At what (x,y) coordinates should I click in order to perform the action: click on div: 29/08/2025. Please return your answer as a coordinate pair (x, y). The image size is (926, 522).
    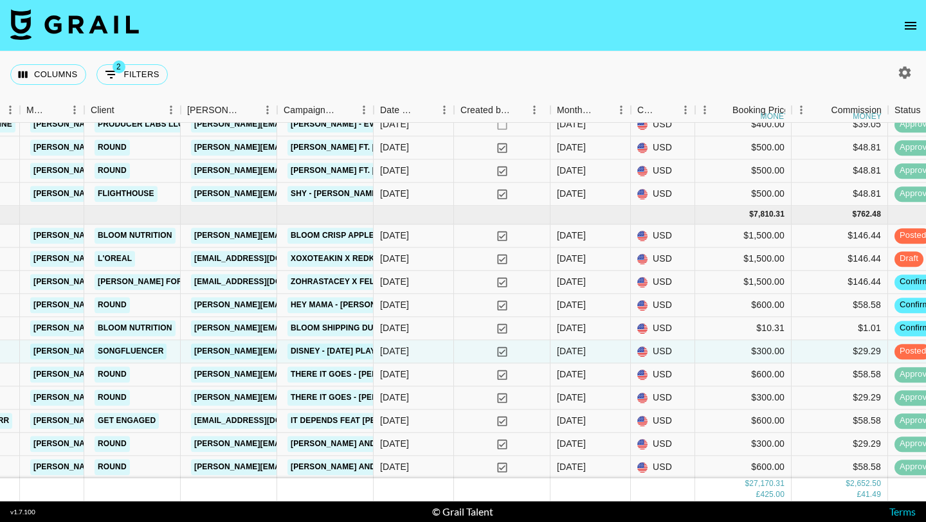
    Looking at the image, I should click on (394, 282).